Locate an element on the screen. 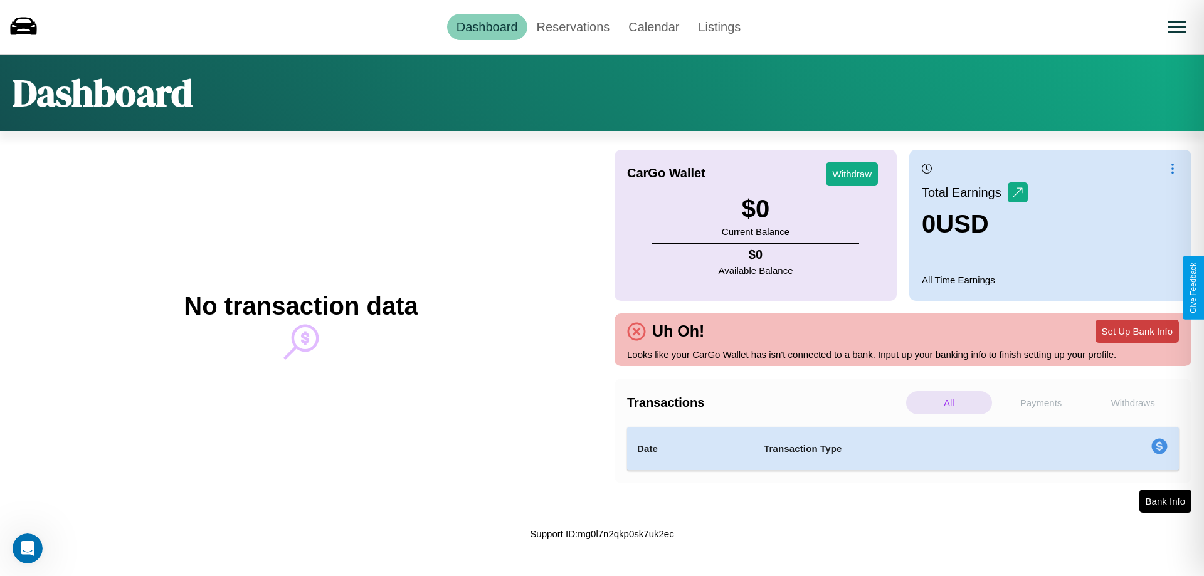 The width and height of the screenshot is (1204, 576). table: simple table is located at coordinates (903, 449).